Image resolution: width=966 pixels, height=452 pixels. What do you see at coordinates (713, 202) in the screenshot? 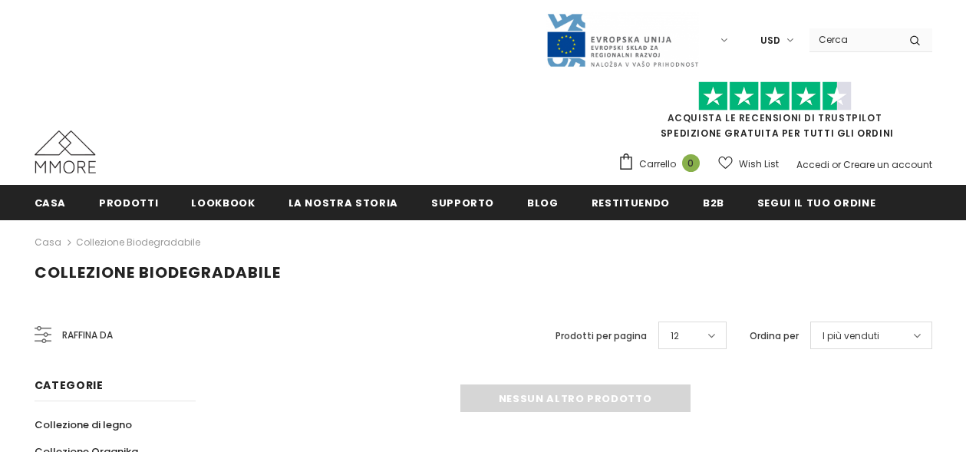
I see `a: B2B` at bounding box center [713, 202].